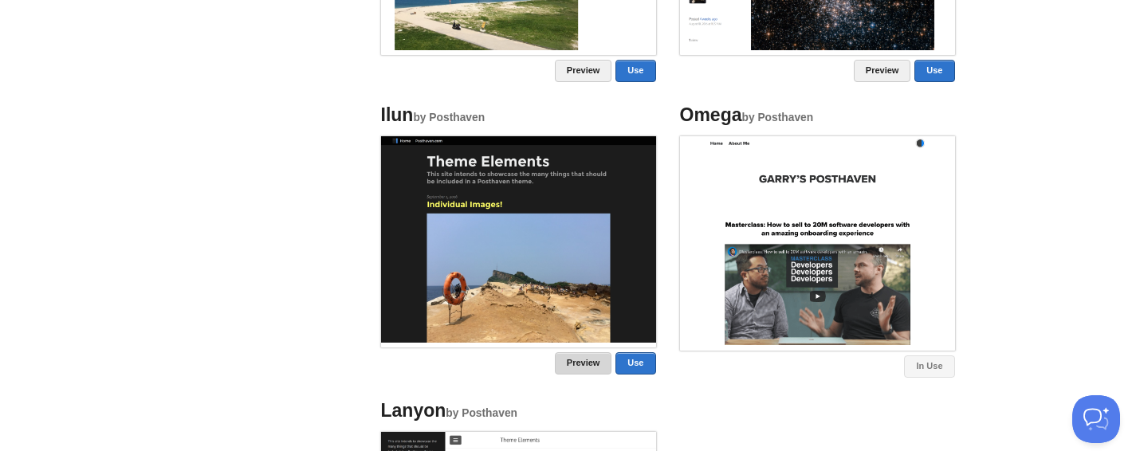 The image size is (1136, 451). Describe the element at coordinates (518, 115) in the screenshot. I see `h4: Ilun` at that location.